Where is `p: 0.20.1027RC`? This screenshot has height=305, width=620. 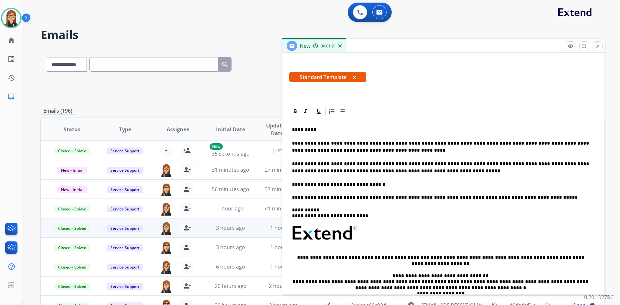
p: 0.20.1027RC is located at coordinates (599, 297).